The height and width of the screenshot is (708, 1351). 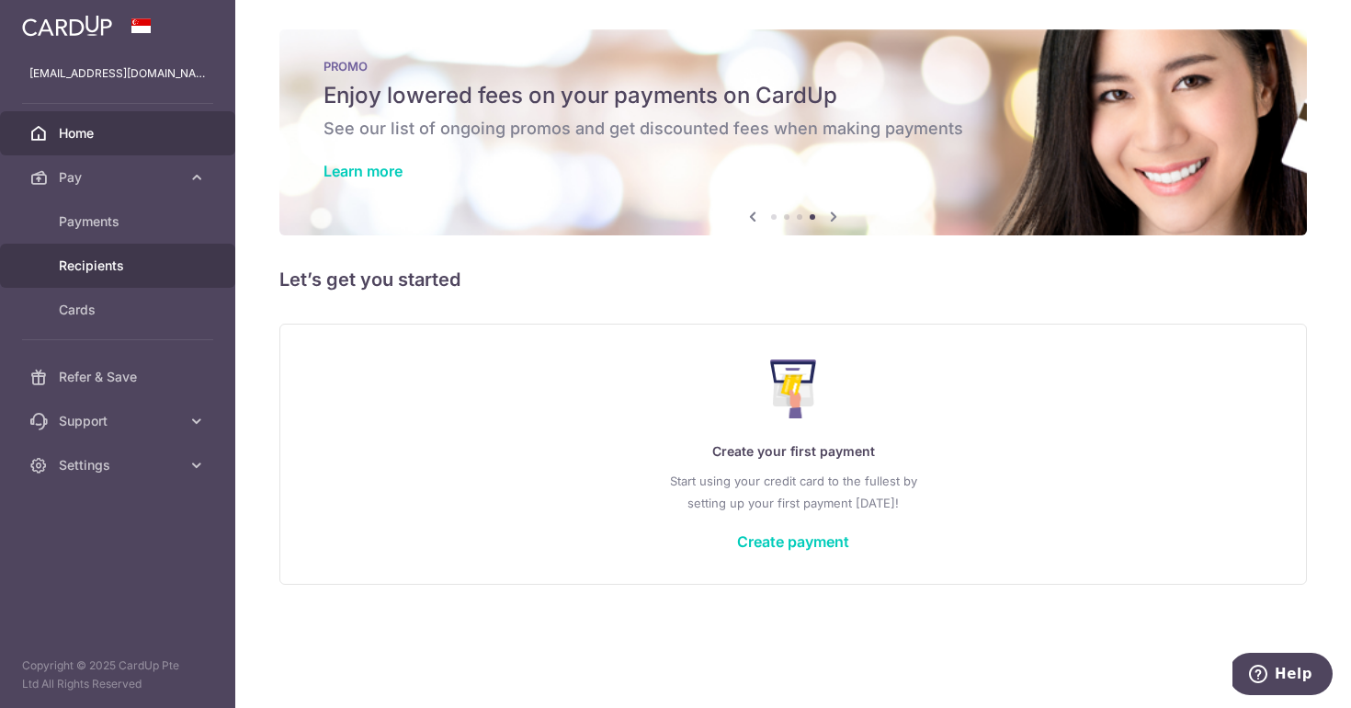 I want to click on p: Create your first payment, so click(x=793, y=451).